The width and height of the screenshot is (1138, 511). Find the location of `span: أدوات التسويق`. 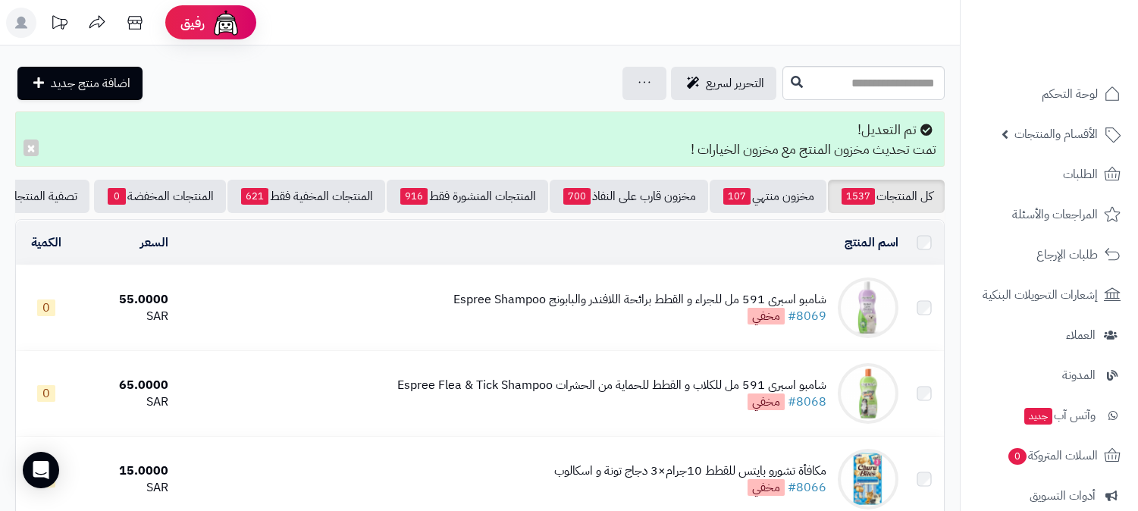

span: أدوات التسويق is located at coordinates (1062, 496).